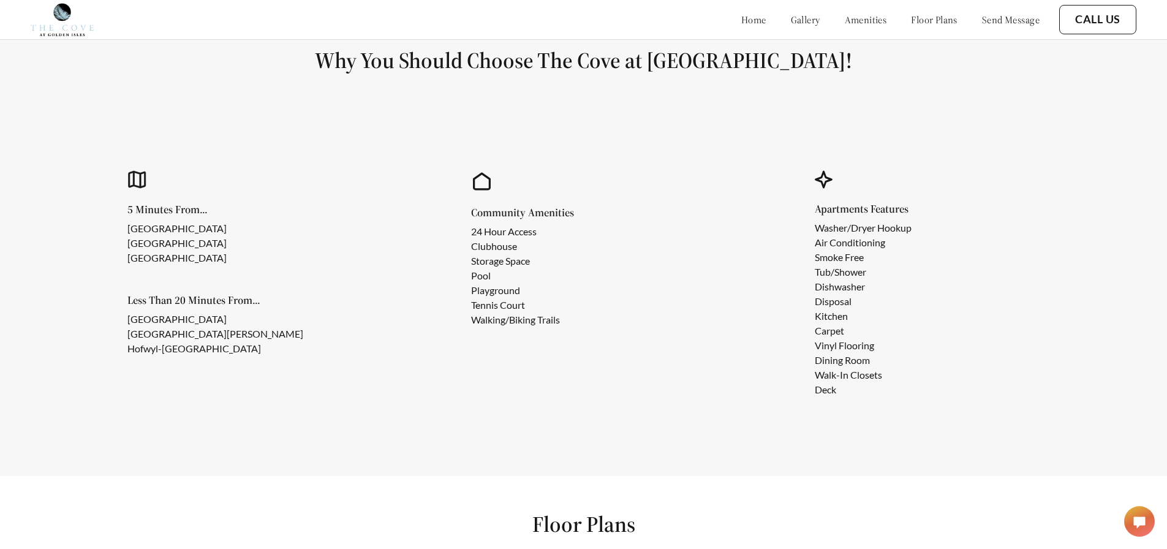  Describe the element at coordinates (1098, 20) in the screenshot. I see `a: Call Us` at that location.